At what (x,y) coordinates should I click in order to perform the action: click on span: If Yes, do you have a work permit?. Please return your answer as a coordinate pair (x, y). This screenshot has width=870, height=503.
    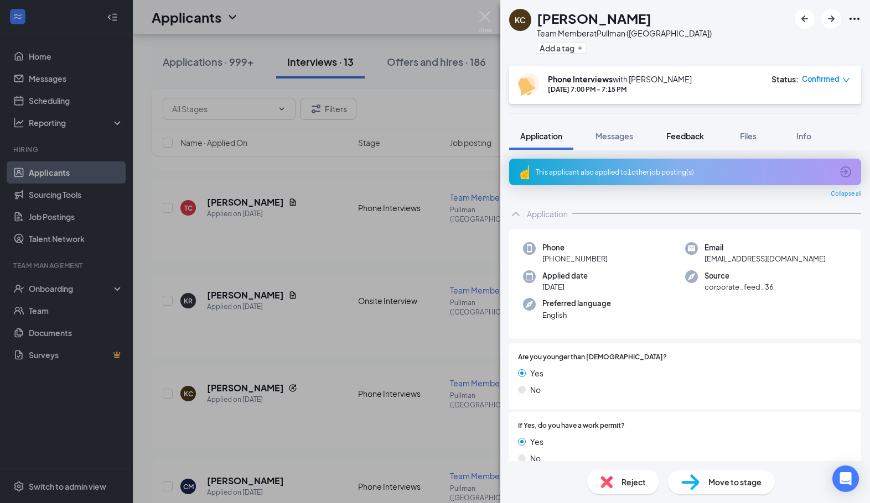
    Looking at the image, I should click on (571, 426).